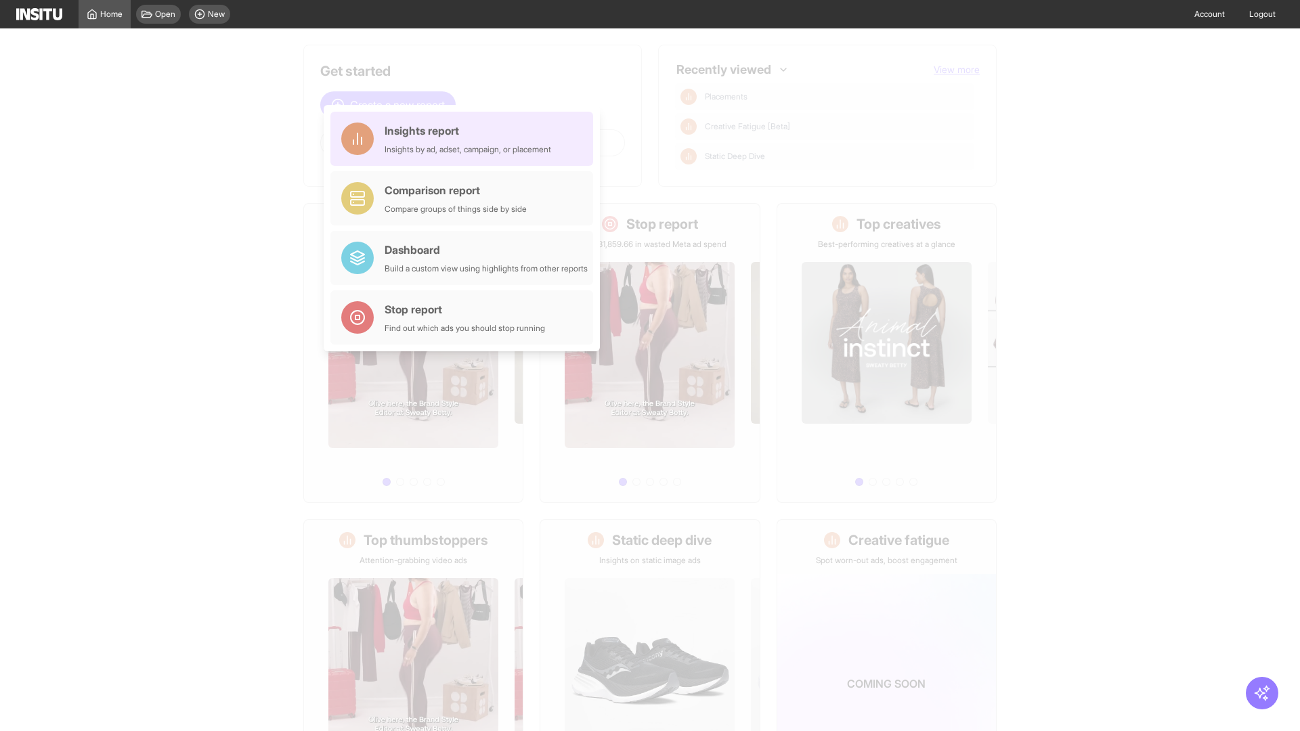 The image size is (1300, 731). I want to click on div: Build a custom view using highlights from other reports, so click(486, 269).